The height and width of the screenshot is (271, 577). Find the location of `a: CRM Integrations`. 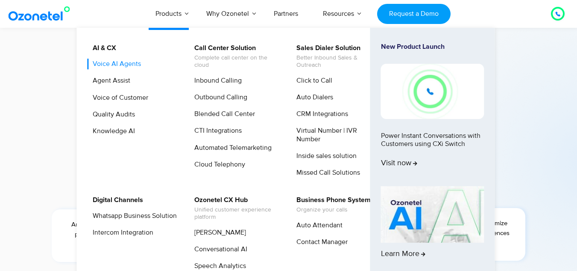

a: CRM Integrations is located at coordinates (320, 114).